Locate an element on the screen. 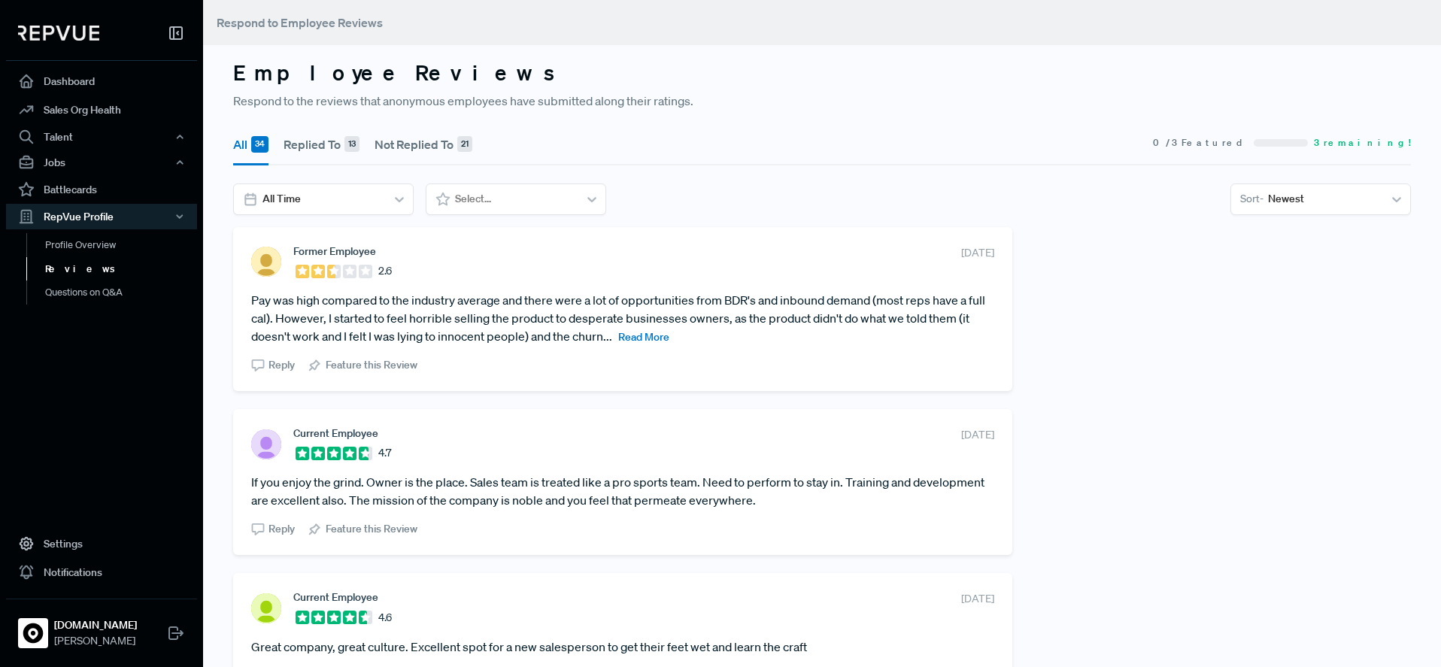 The image size is (1441, 667). h3: Employee Reviews is located at coordinates (822, 73).